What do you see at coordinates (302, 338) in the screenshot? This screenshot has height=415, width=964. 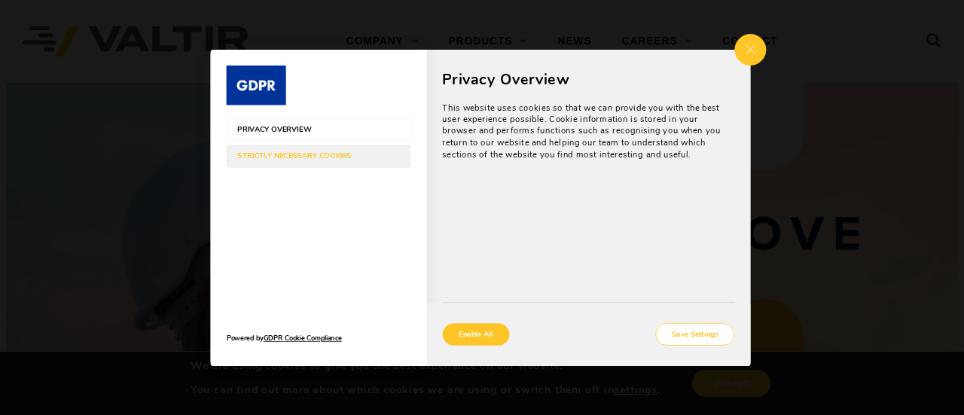 I see `span: GDPR Cookie Compliance` at bounding box center [302, 338].